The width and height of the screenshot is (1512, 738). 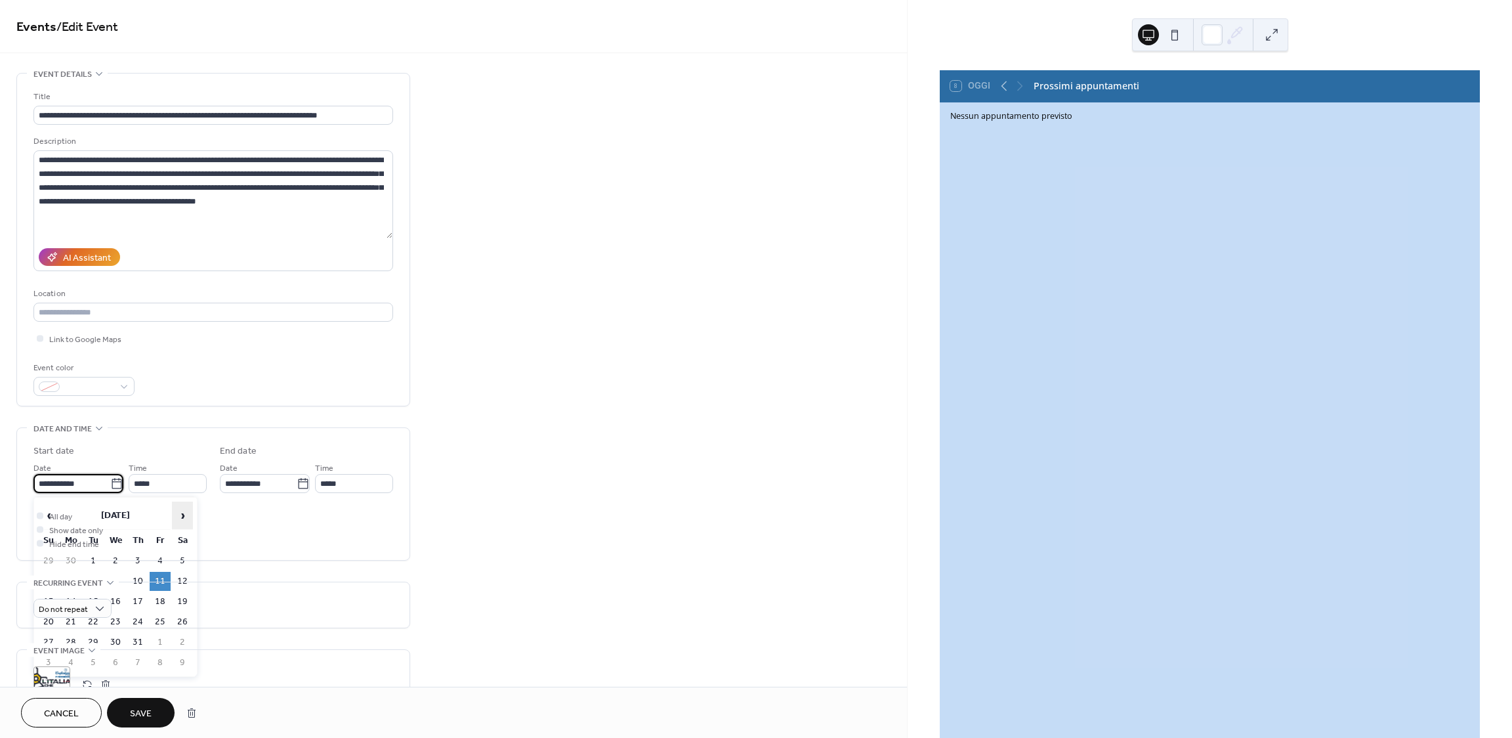 I want to click on a: Cancel, so click(x=61, y=712).